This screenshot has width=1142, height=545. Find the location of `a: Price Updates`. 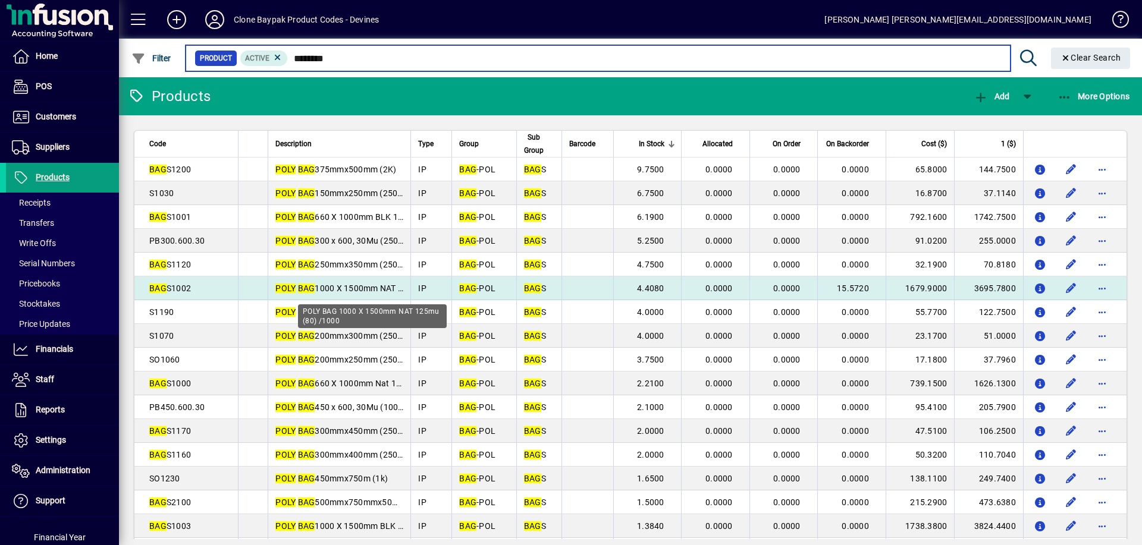

a: Price Updates is located at coordinates (62, 324).